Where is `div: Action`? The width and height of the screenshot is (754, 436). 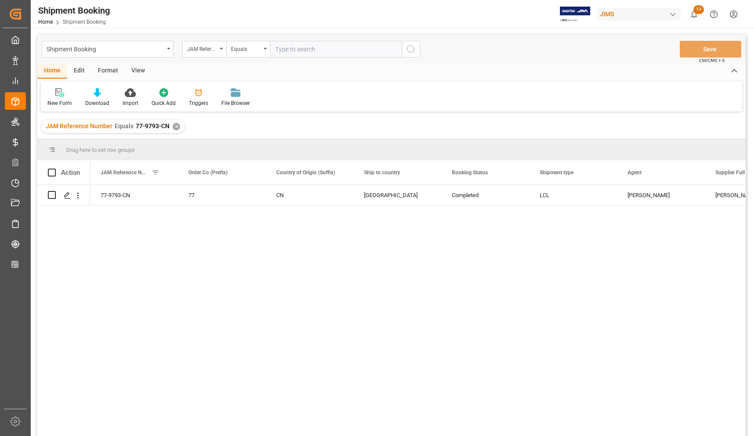 div: Action is located at coordinates (70, 173).